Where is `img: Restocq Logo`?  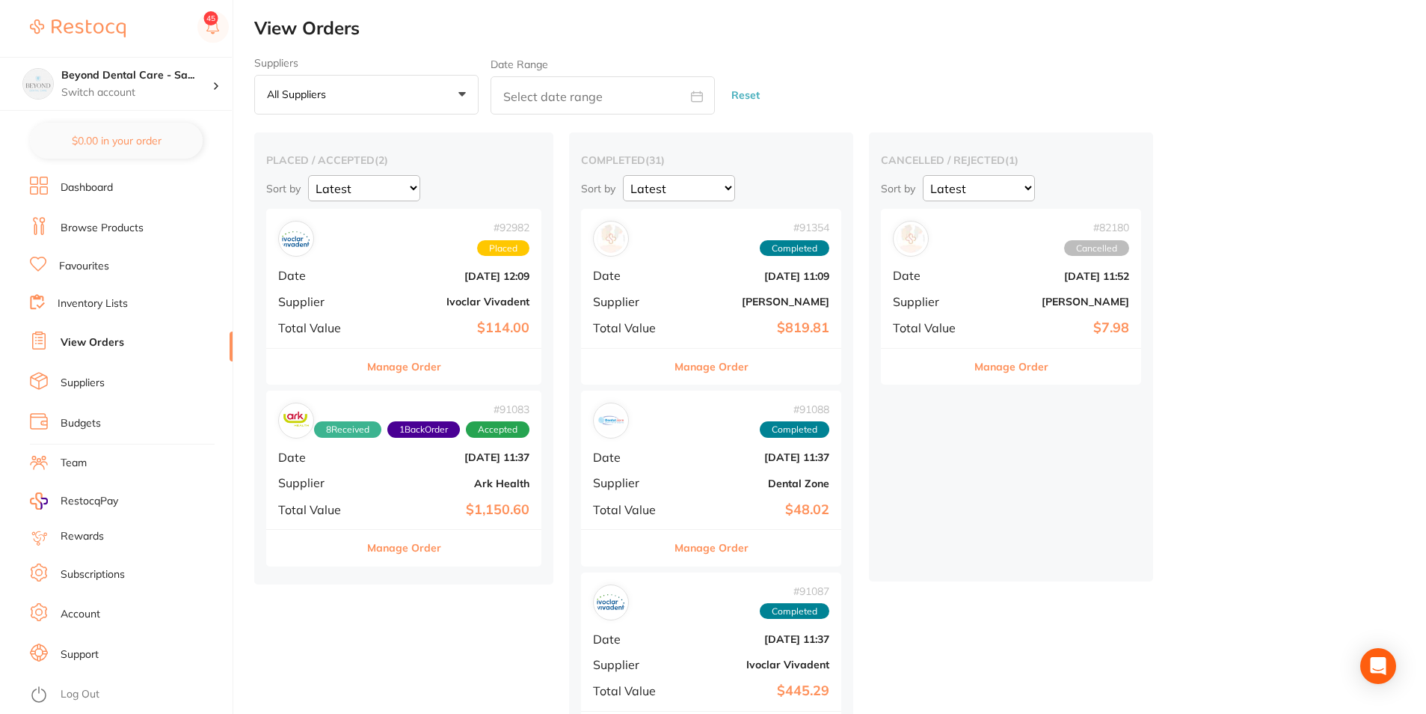
img: Restocq Logo is located at coordinates (78, 28).